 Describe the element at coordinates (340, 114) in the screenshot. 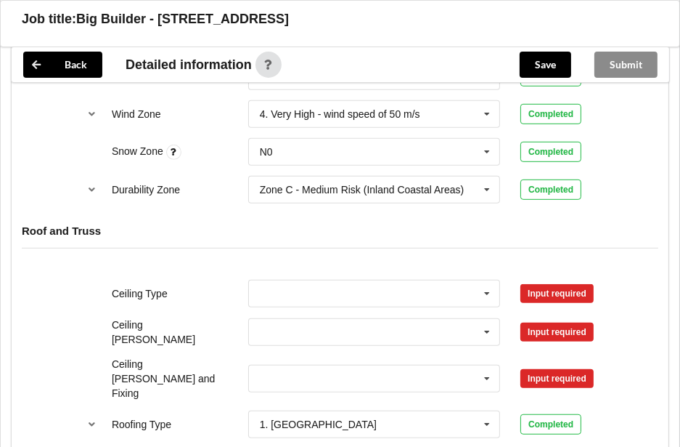

I see `div: 4. Very High - wind speed of 50 m/s` at that location.